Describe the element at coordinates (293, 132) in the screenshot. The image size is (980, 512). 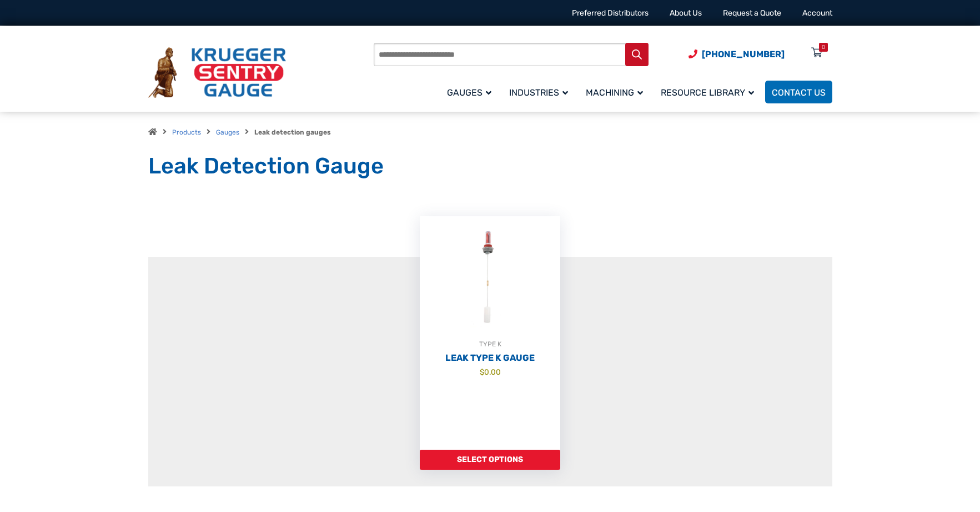
I see `strong: Leak detection gauges` at that location.